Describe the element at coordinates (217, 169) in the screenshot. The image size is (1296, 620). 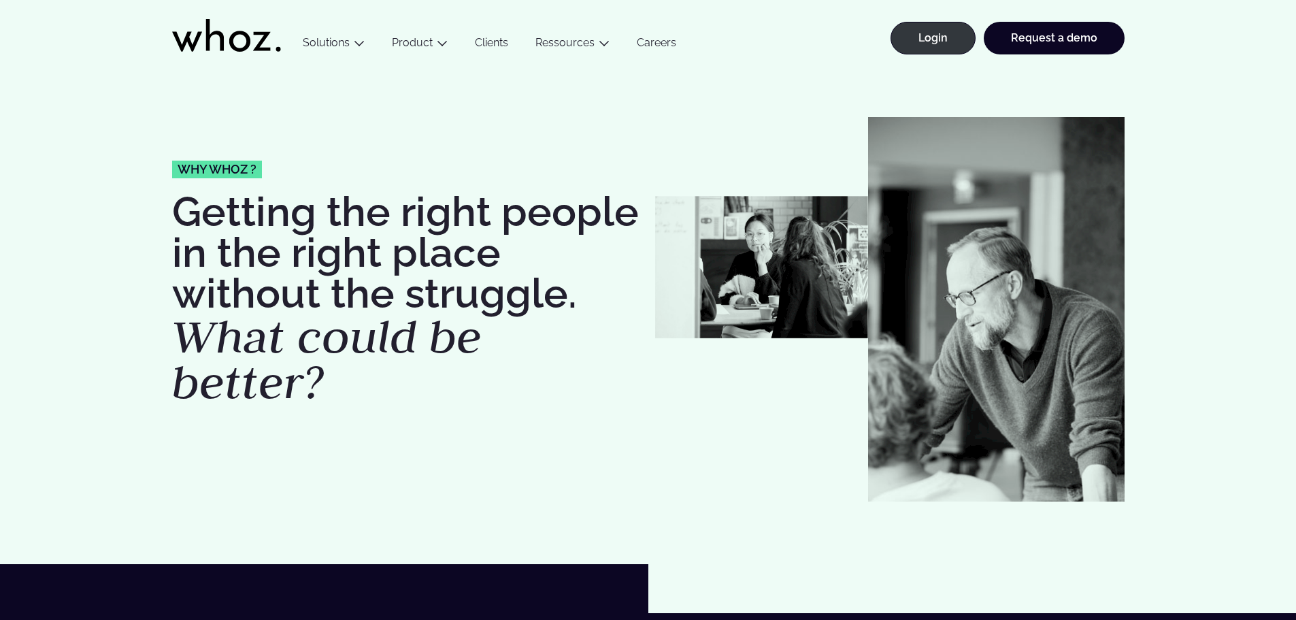
I see `span: Why whoz ?` at that location.